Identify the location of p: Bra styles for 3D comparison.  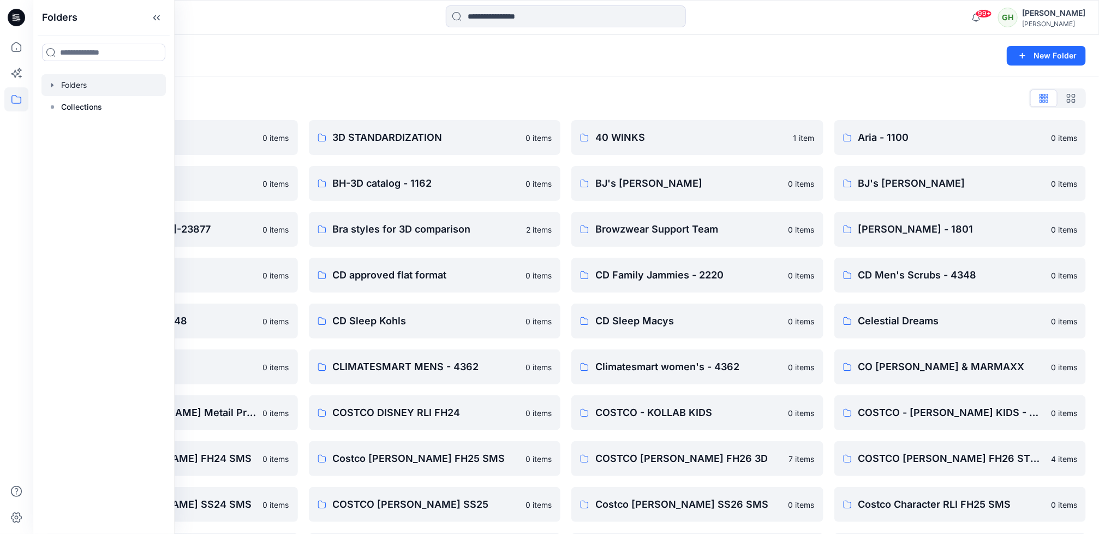
(426, 229).